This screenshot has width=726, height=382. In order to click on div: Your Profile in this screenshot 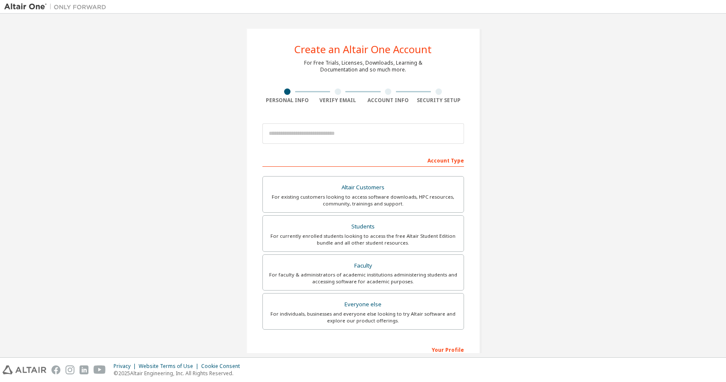, I will do `click(363, 349)`.